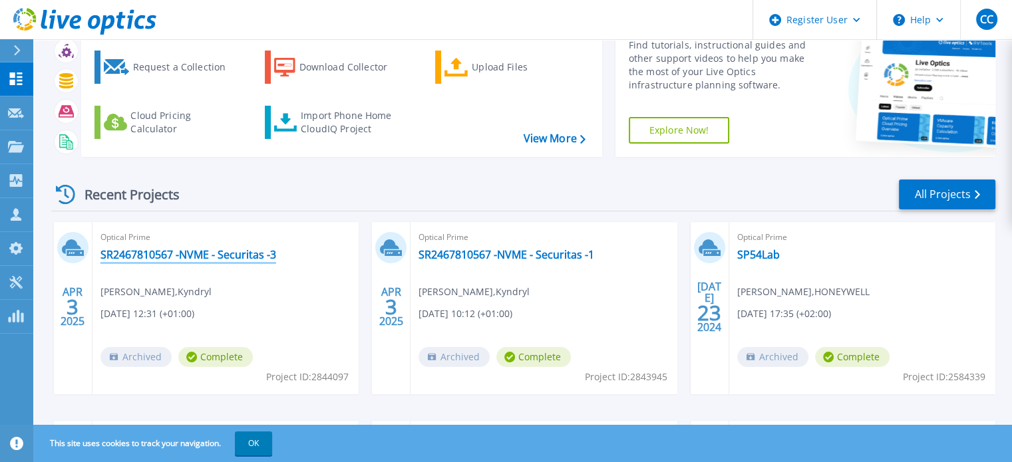 Image resolution: width=1012 pixels, height=462 pixels. I want to click on div: Cloud Pricing Calculator, so click(184, 122).